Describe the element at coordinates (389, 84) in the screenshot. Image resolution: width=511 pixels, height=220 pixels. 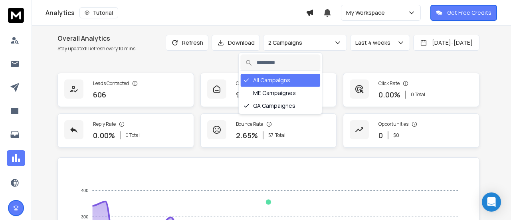
I see `p: Click Rate` at that location.